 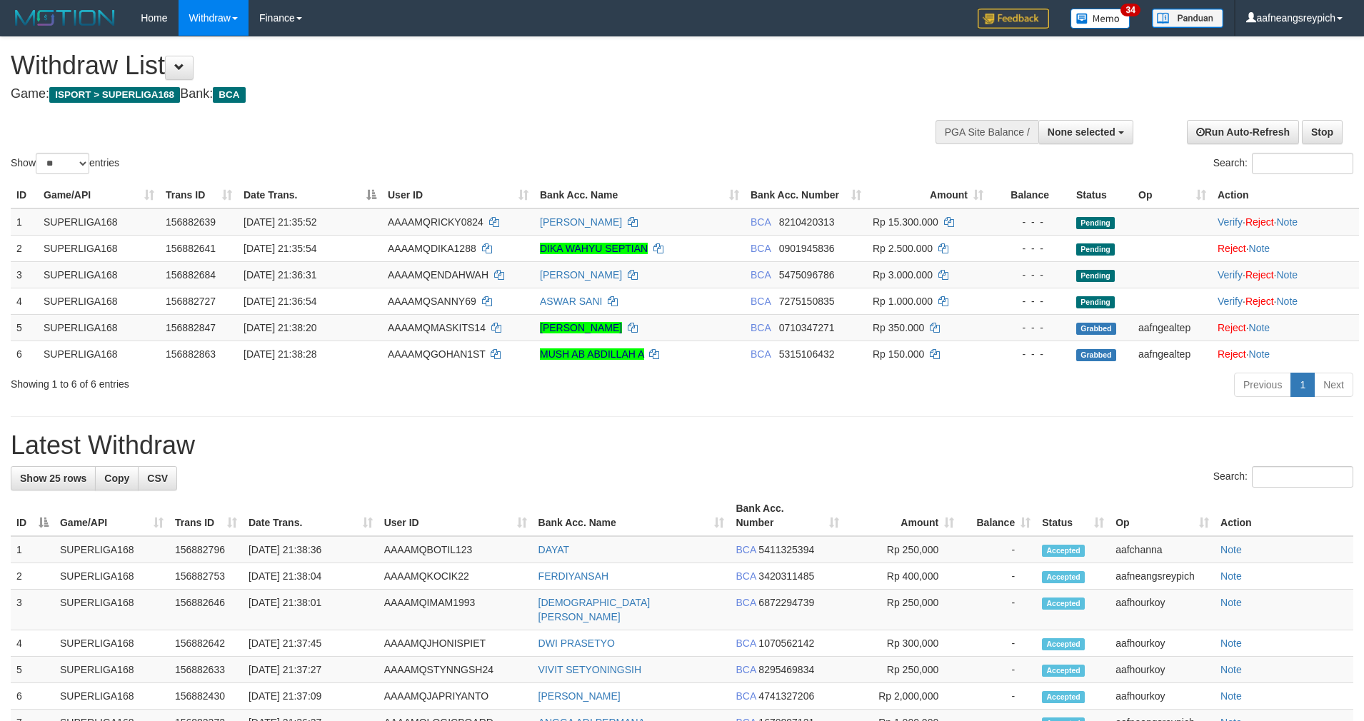 What do you see at coordinates (902, 696) in the screenshot?
I see `td: Rp 2,000,000` at bounding box center [902, 696].